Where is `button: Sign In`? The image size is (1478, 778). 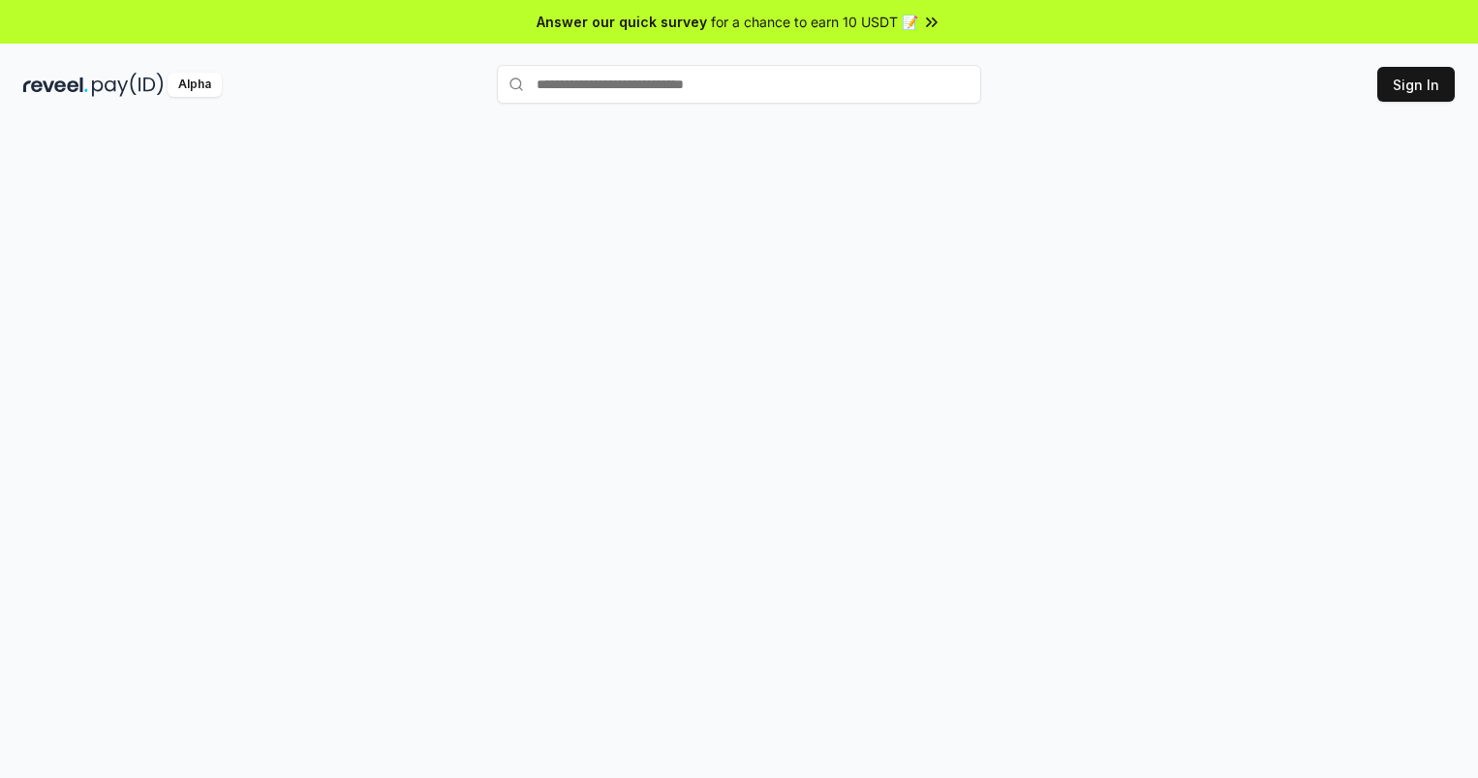
button: Sign In is located at coordinates (1416, 84).